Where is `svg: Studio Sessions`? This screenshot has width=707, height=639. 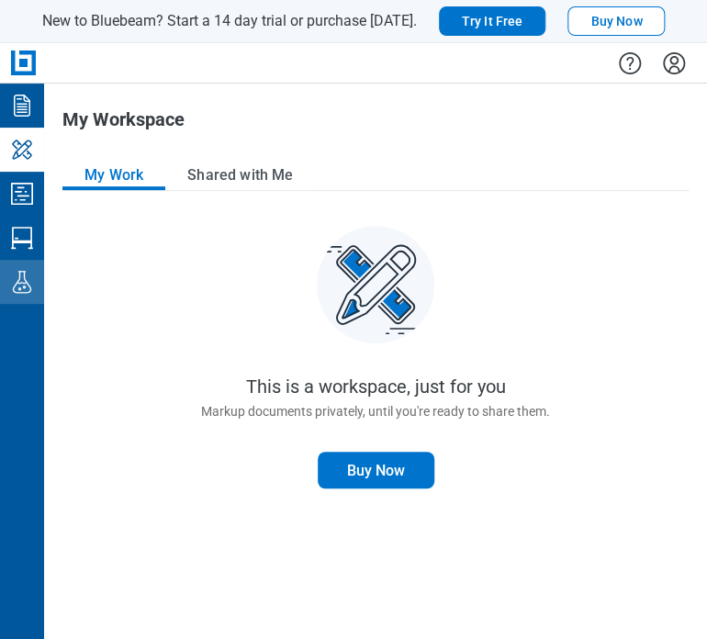
svg: Studio Sessions is located at coordinates (22, 238).